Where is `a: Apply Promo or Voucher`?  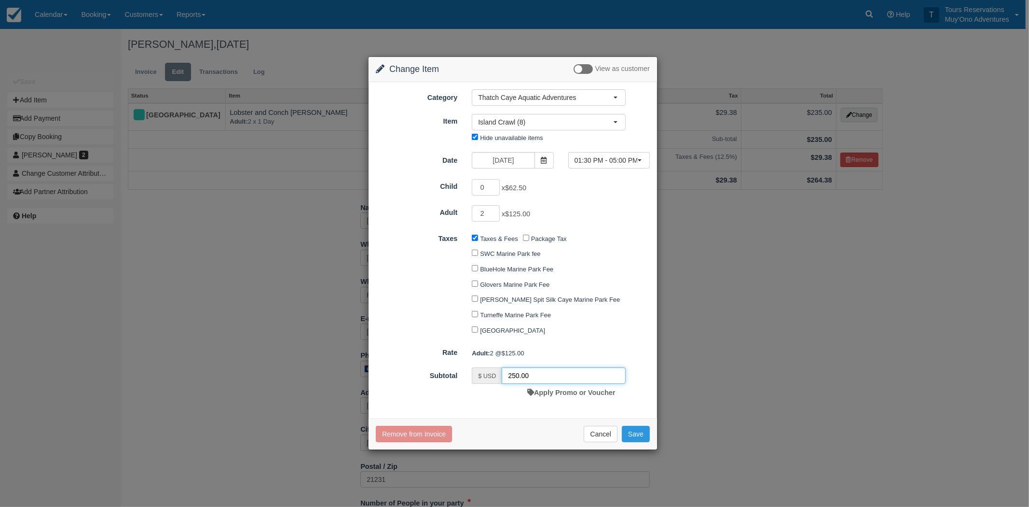 a: Apply Promo or Voucher is located at coordinates (571, 392).